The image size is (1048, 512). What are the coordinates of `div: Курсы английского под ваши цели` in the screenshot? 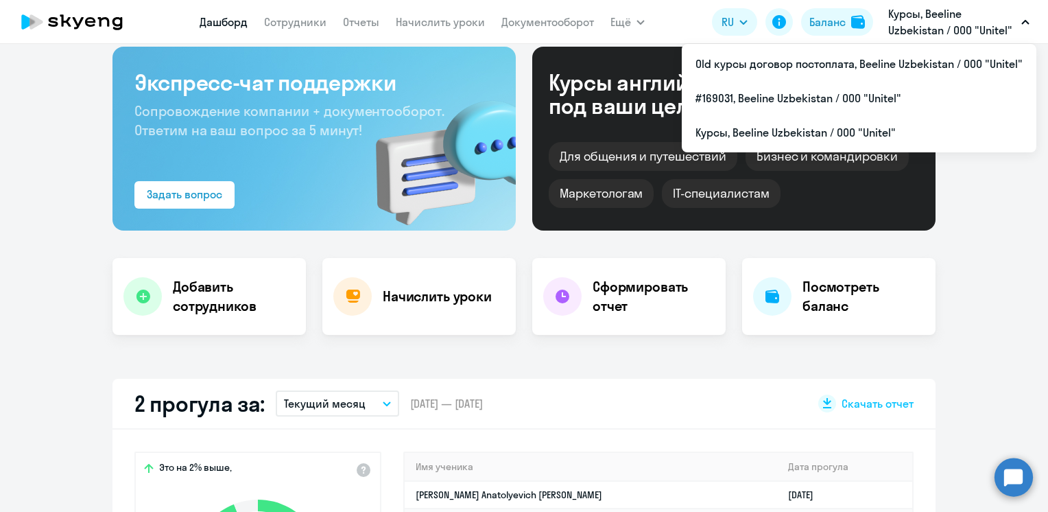 It's located at (666, 94).